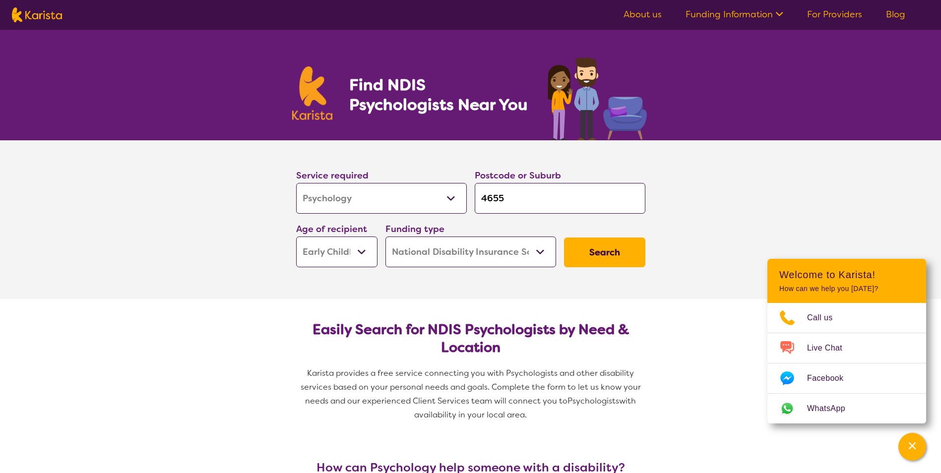 The image size is (941, 473). I want to click on span: Facebook, so click(831, 378).